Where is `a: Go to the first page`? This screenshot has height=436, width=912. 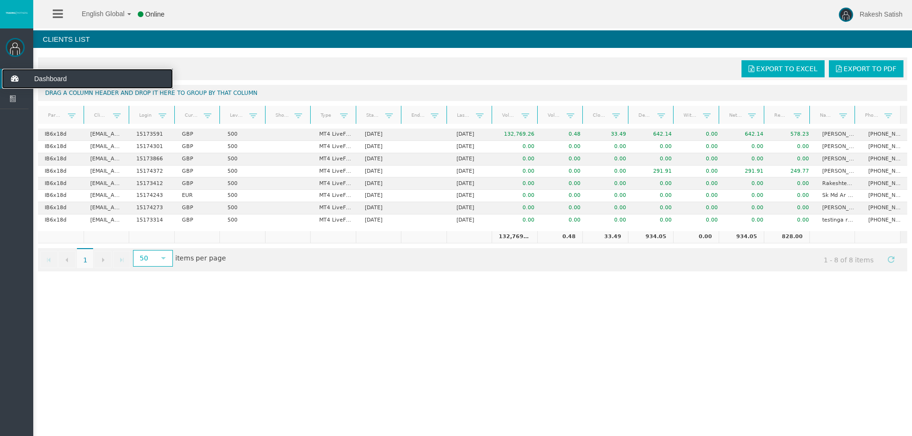 a: Go to the first page is located at coordinates (49, 260).